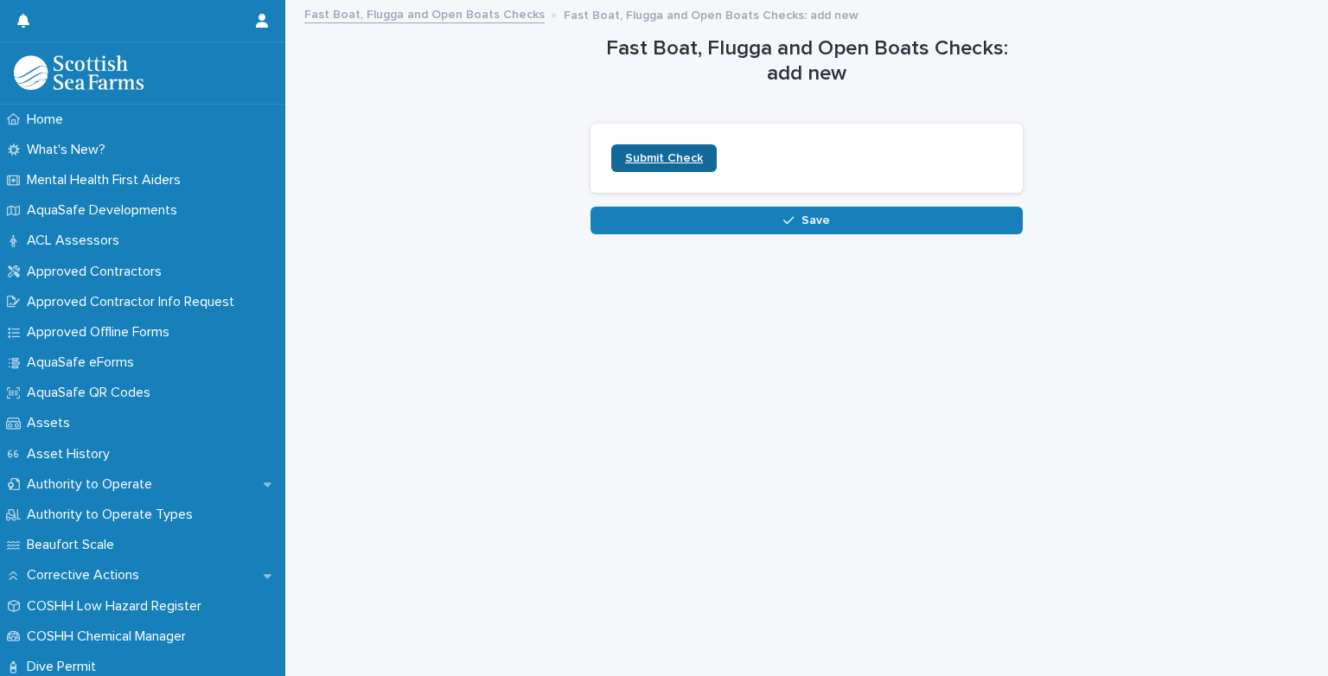  I want to click on a: Submit Check, so click(664, 158).